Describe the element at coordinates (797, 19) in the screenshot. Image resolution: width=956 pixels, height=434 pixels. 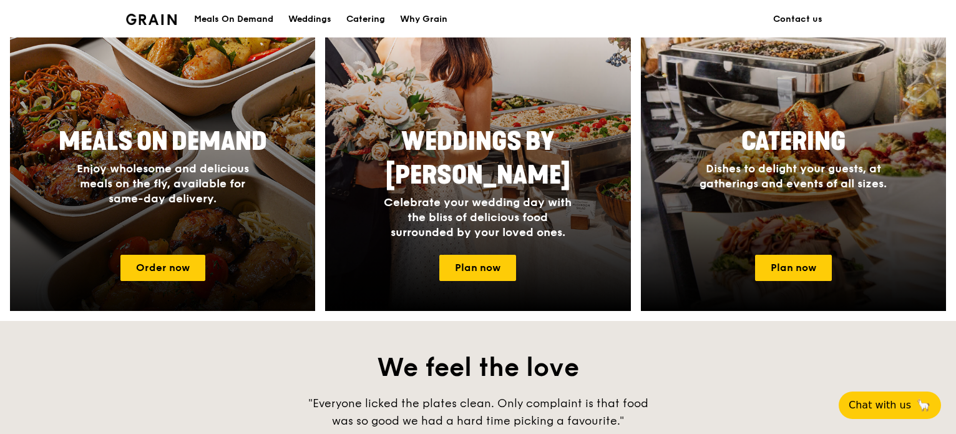
I see `a: Contact us` at that location.